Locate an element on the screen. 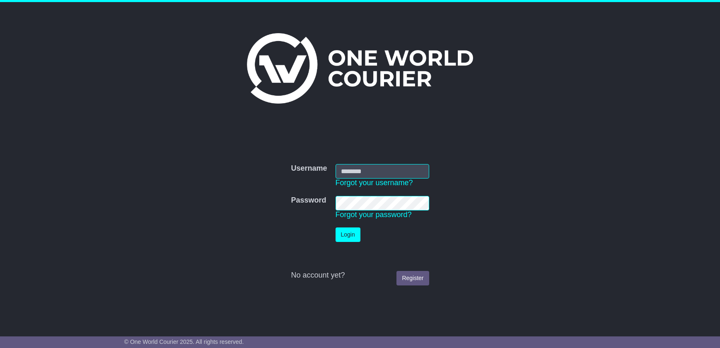 The height and width of the screenshot is (348, 720). span: © One World Courier 2025. All rights reserved. is located at coordinates (184, 342).